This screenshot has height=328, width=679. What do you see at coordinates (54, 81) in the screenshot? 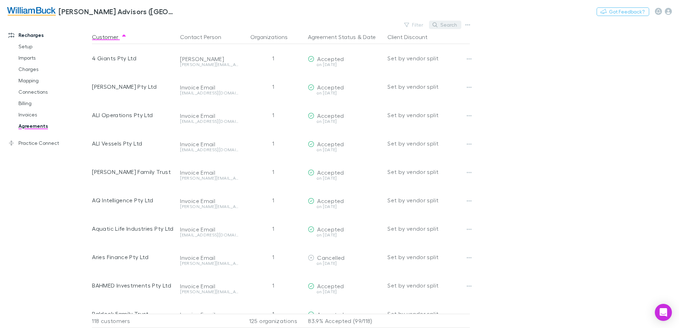
I see `a: Mapping` at bounding box center [54, 81].